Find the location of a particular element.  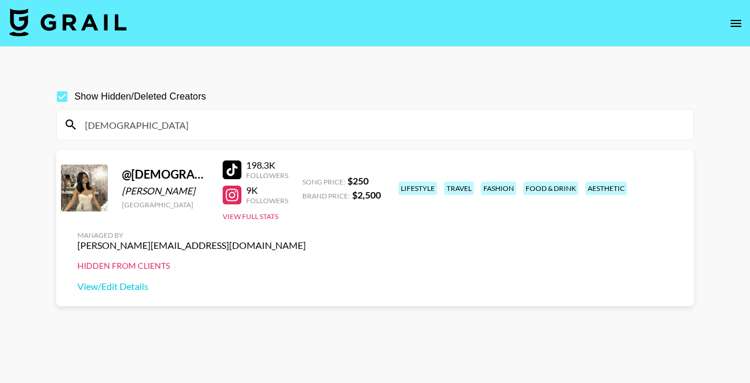

span: Song Price: is located at coordinates (324, 182).